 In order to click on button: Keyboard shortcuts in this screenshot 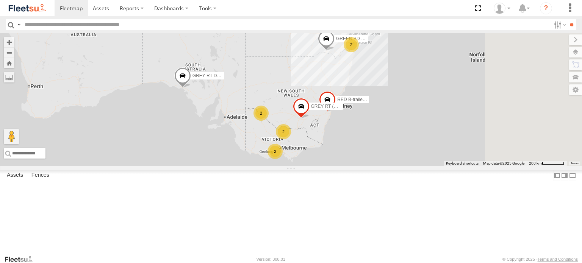, I will do `click(462, 164)`.